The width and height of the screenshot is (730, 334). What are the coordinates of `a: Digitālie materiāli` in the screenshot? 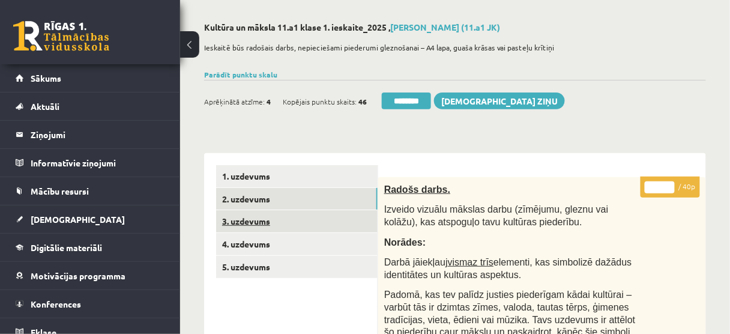 It's located at (90, 247).